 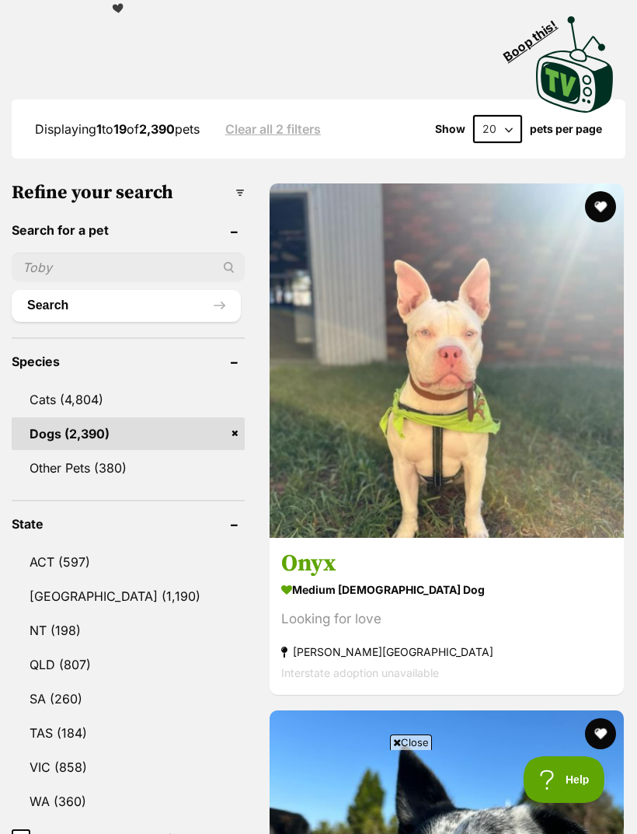 What do you see at coordinates (99, 129) in the screenshot?
I see `strong: 1` at bounding box center [99, 129].